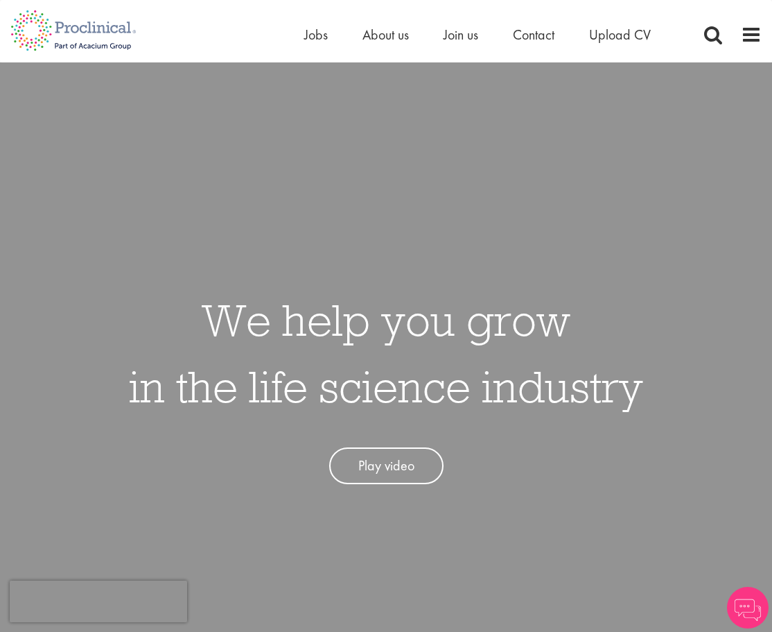 This screenshot has height=632, width=772. What do you see at coordinates (386, 465) in the screenshot?
I see `a: Play video` at bounding box center [386, 465].